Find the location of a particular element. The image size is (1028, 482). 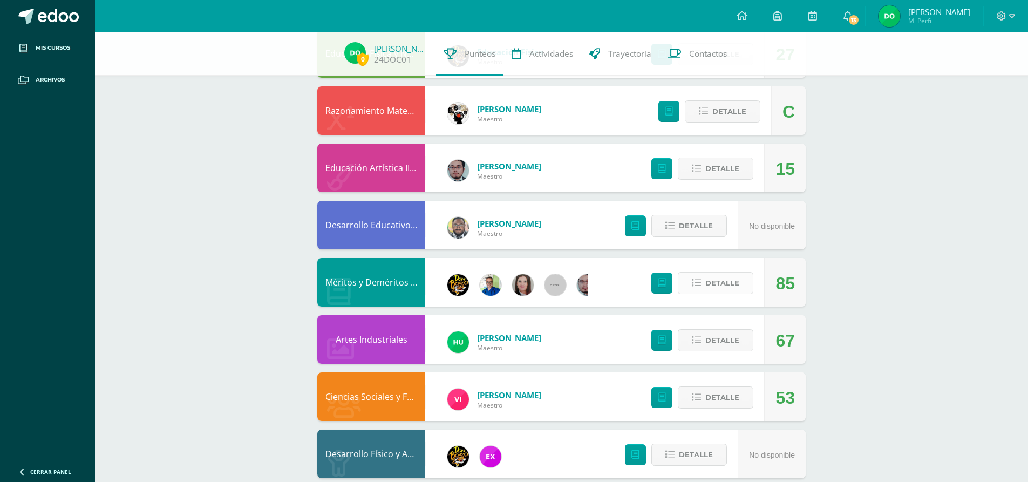

a: Contactos is located at coordinates (697, 54).